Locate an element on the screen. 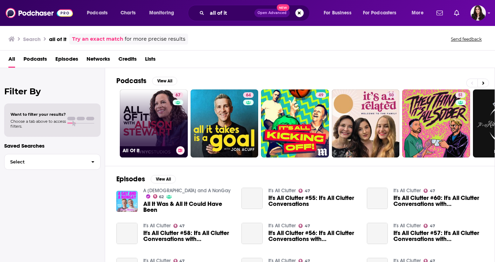 The height and width of the screenshot is (262, 495). a: Networks is located at coordinates (98, 60).